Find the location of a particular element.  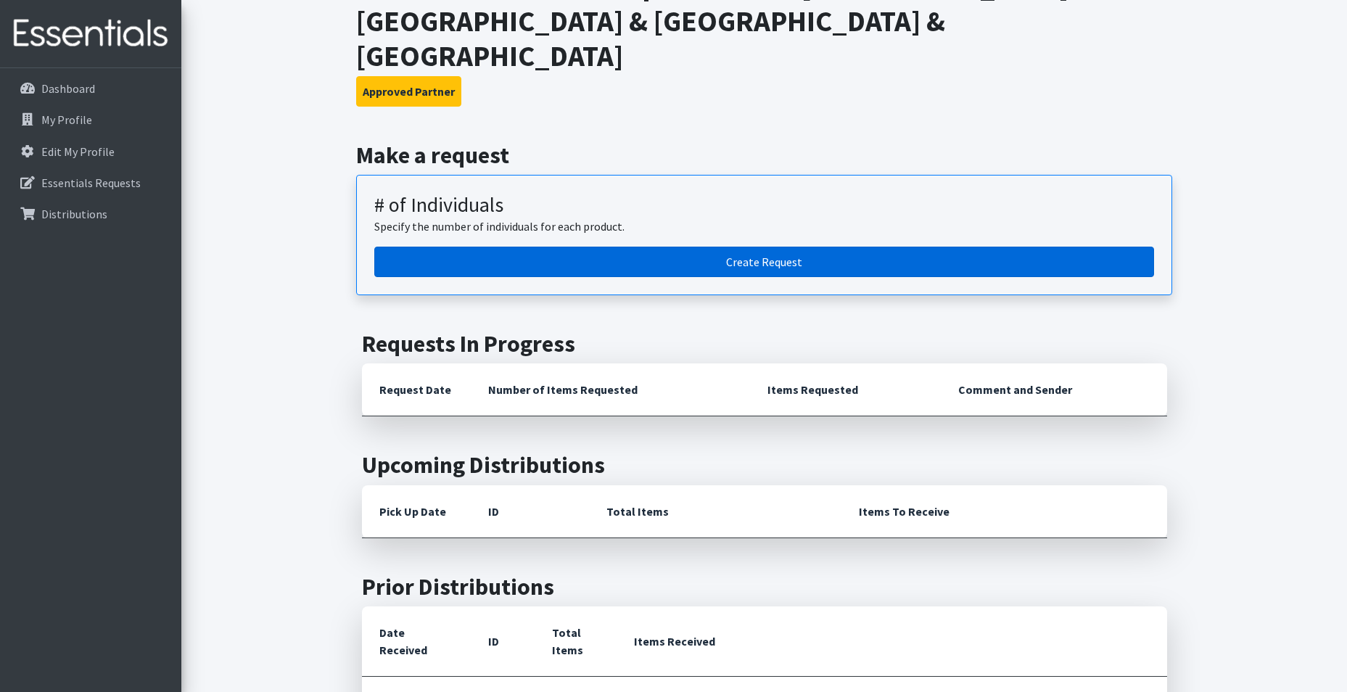

h2: Make a request is located at coordinates (764, 155).